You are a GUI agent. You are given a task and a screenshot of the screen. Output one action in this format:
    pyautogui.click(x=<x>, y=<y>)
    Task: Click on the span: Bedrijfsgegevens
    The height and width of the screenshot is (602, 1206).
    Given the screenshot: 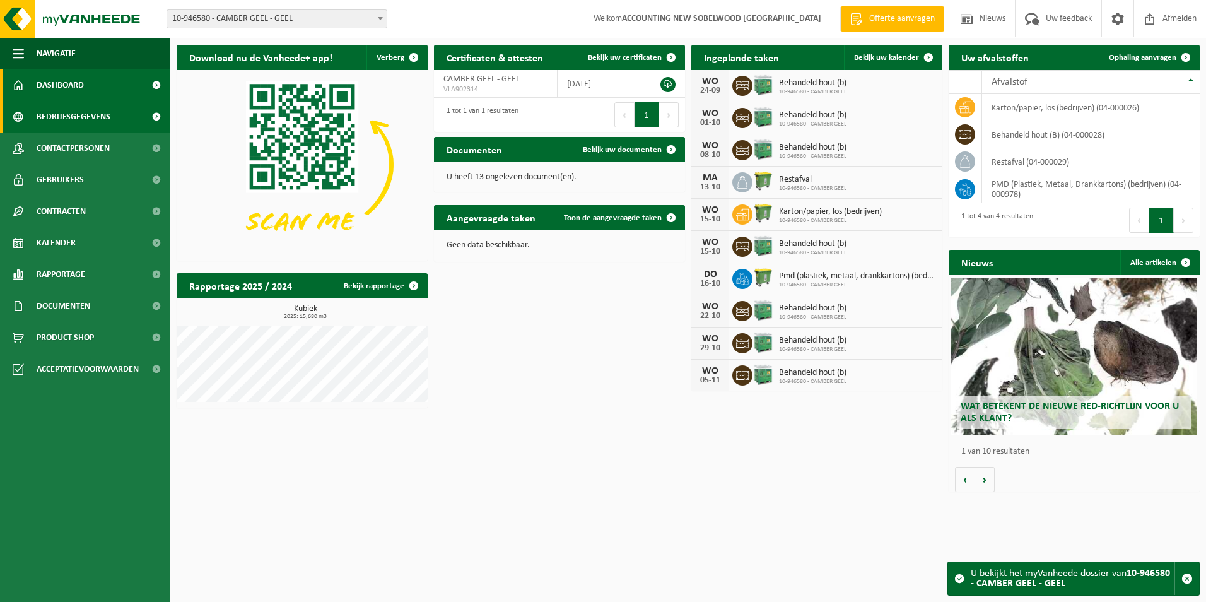 What is the action you would take?
    pyautogui.click(x=73, y=117)
    